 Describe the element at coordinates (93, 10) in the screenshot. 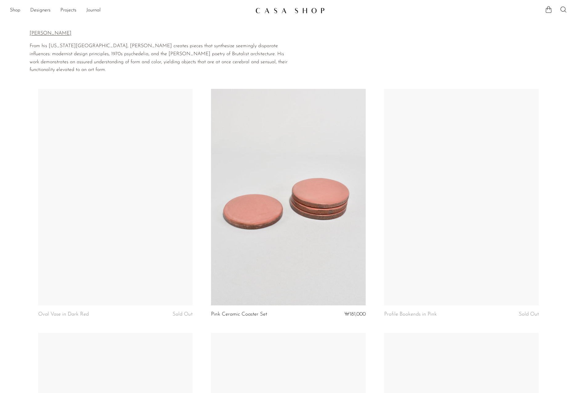

I see `a: Journal` at that location.